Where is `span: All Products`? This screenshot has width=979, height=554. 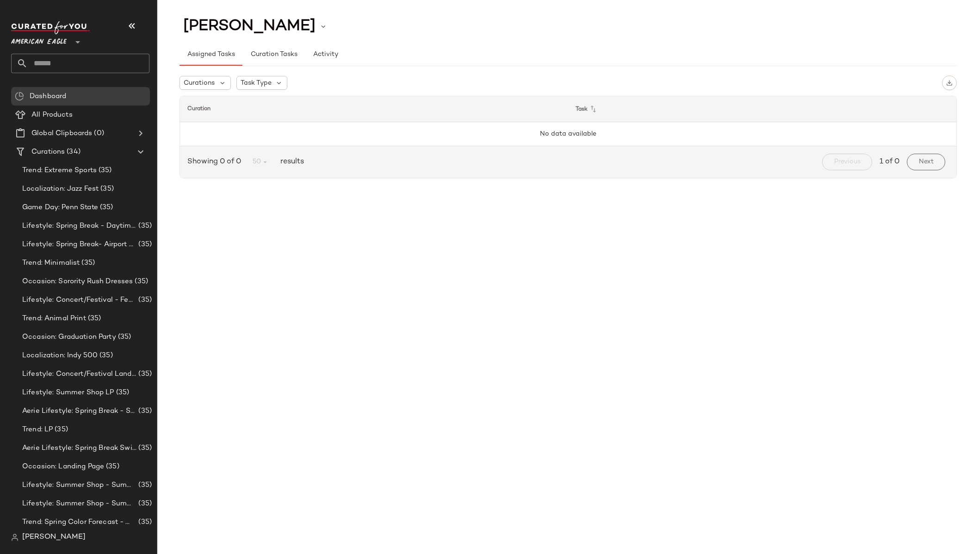
span: All Products is located at coordinates (52, 115).